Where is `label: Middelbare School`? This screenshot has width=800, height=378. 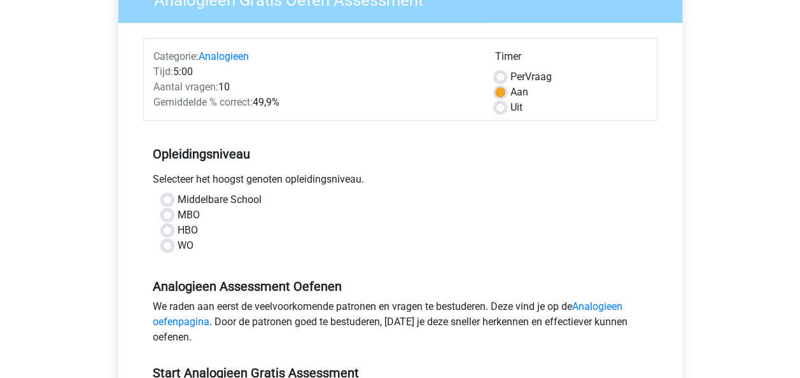 label: Middelbare School is located at coordinates (220, 200).